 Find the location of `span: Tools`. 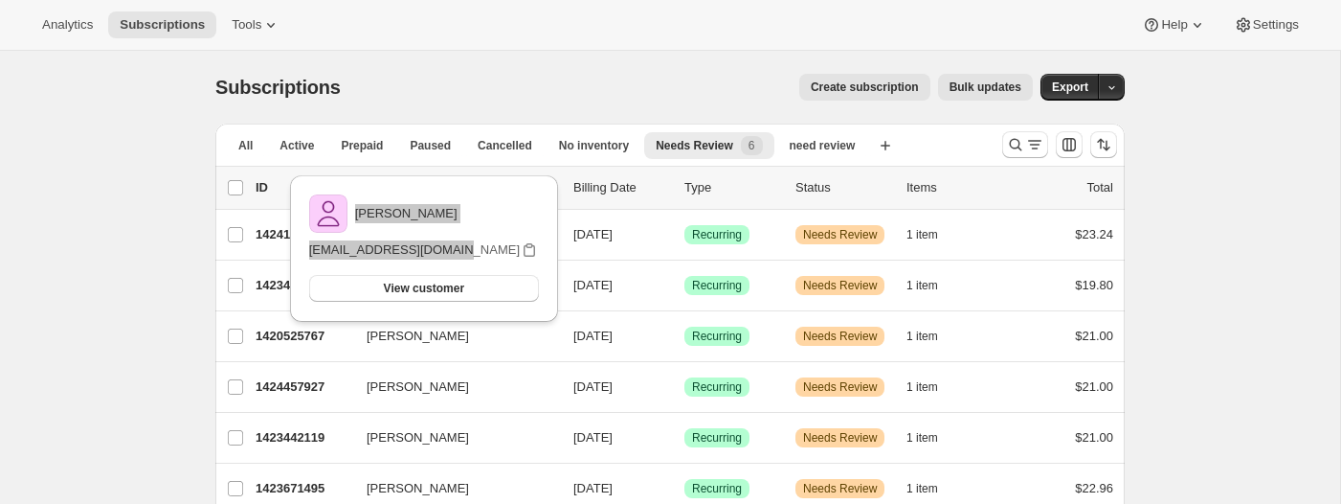

span: Tools is located at coordinates (246, 25).